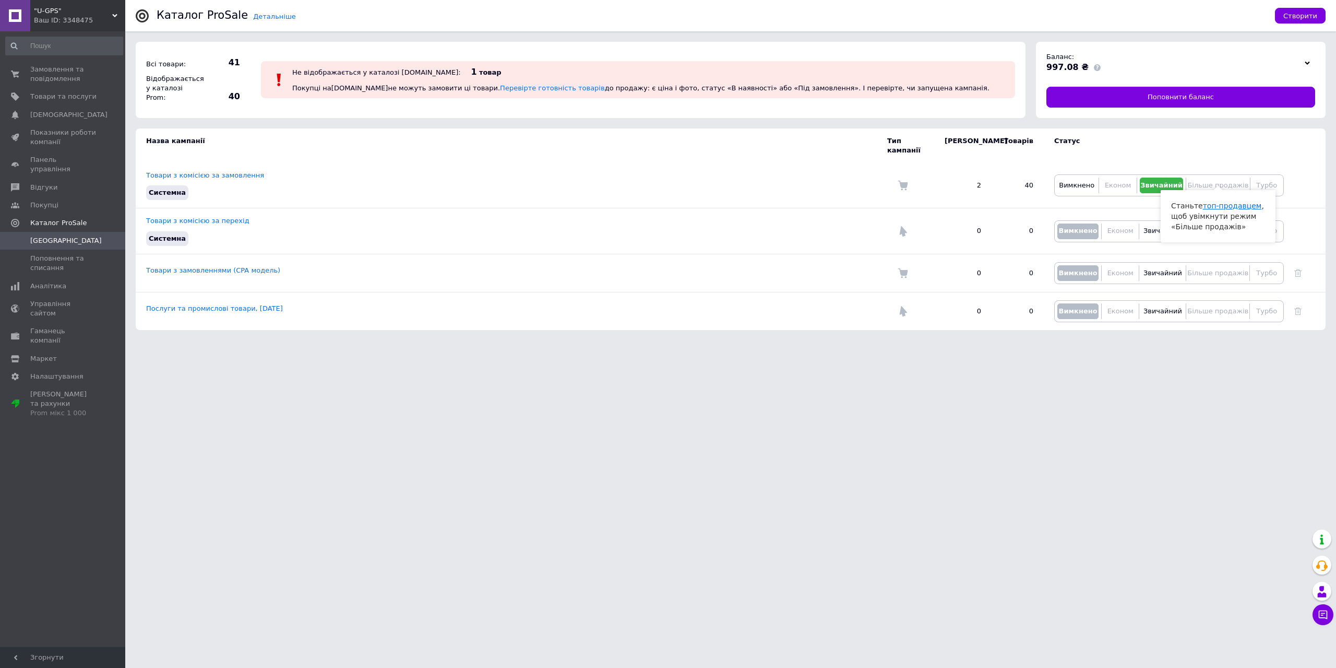 The image size is (1336, 668). Describe the element at coordinates (64, 46) in the screenshot. I see `input: Пошук` at that location.